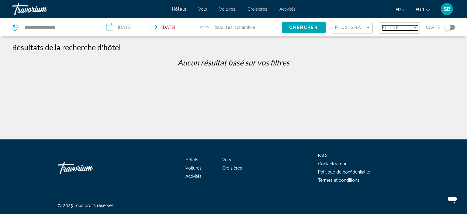 This screenshot has height=214, width=467. I want to click on button: Toggle map, so click(447, 27).